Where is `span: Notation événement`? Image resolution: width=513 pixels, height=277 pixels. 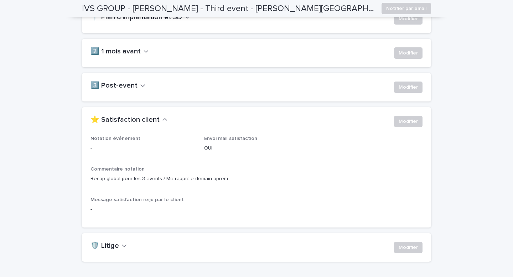 span: Notation événement is located at coordinates (115, 139).